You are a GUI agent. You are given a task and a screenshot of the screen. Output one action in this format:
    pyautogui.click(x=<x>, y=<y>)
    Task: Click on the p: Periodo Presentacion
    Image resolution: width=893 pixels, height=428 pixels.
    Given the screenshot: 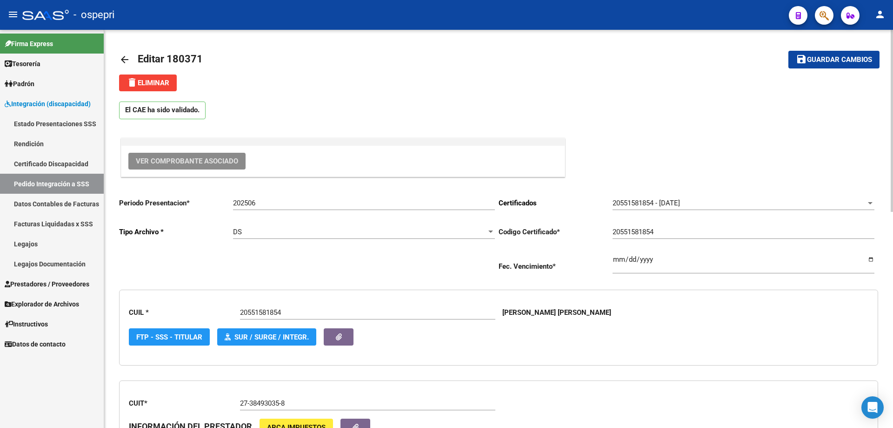 What is the action you would take?
    pyautogui.click(x=176, y=203)
    